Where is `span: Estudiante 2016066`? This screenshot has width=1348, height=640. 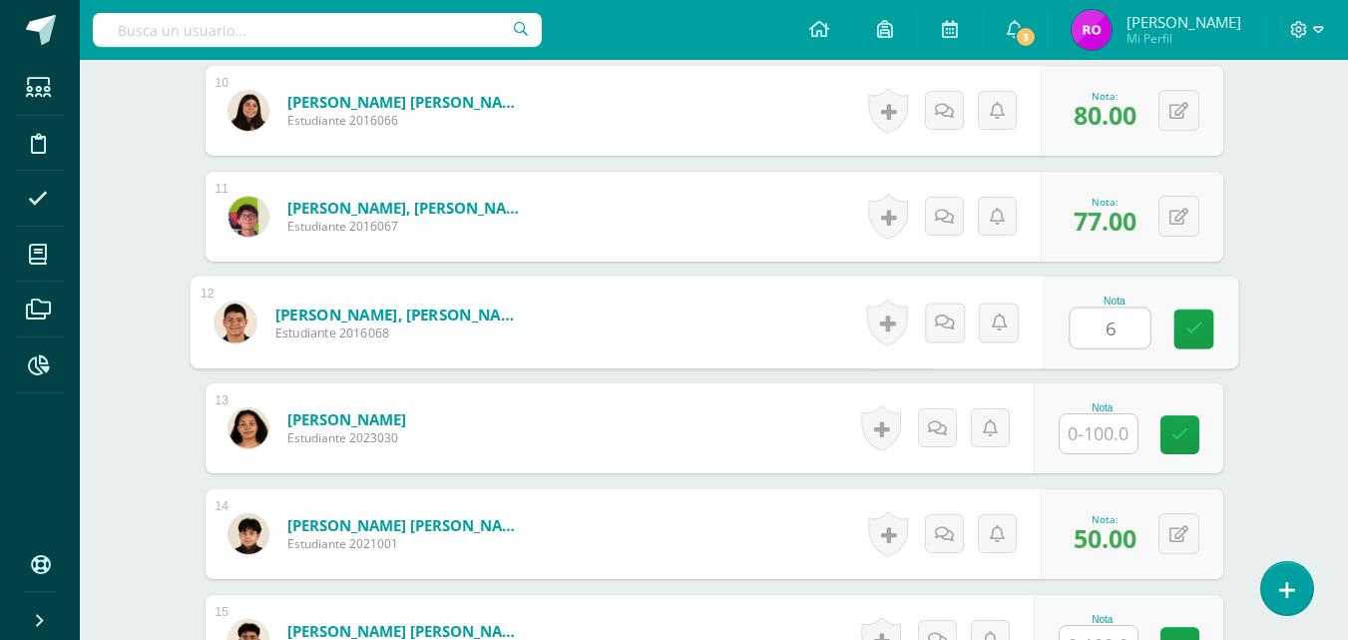
span: Estudiante 2016066 is located at coordinates (407, 120).